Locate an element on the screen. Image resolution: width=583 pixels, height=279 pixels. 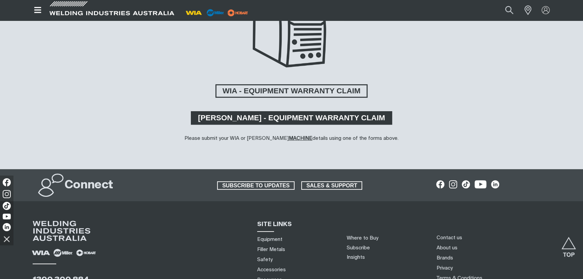
a: Insights is located at coordinates (356, 257).